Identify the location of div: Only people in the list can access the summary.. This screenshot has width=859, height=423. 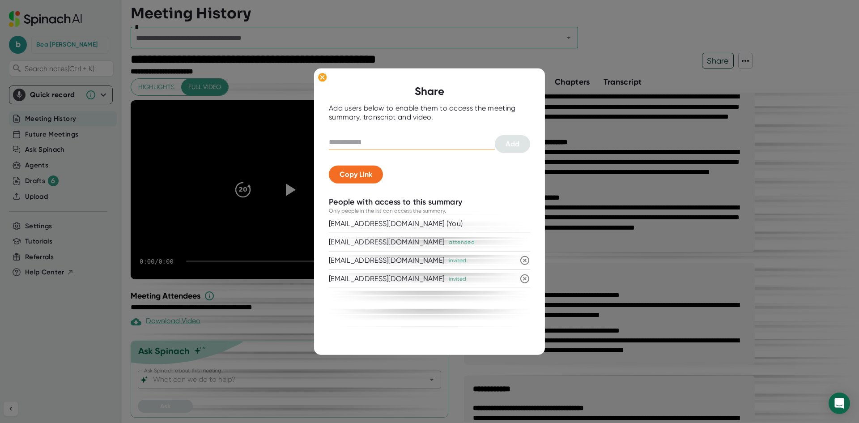
(387, 211).